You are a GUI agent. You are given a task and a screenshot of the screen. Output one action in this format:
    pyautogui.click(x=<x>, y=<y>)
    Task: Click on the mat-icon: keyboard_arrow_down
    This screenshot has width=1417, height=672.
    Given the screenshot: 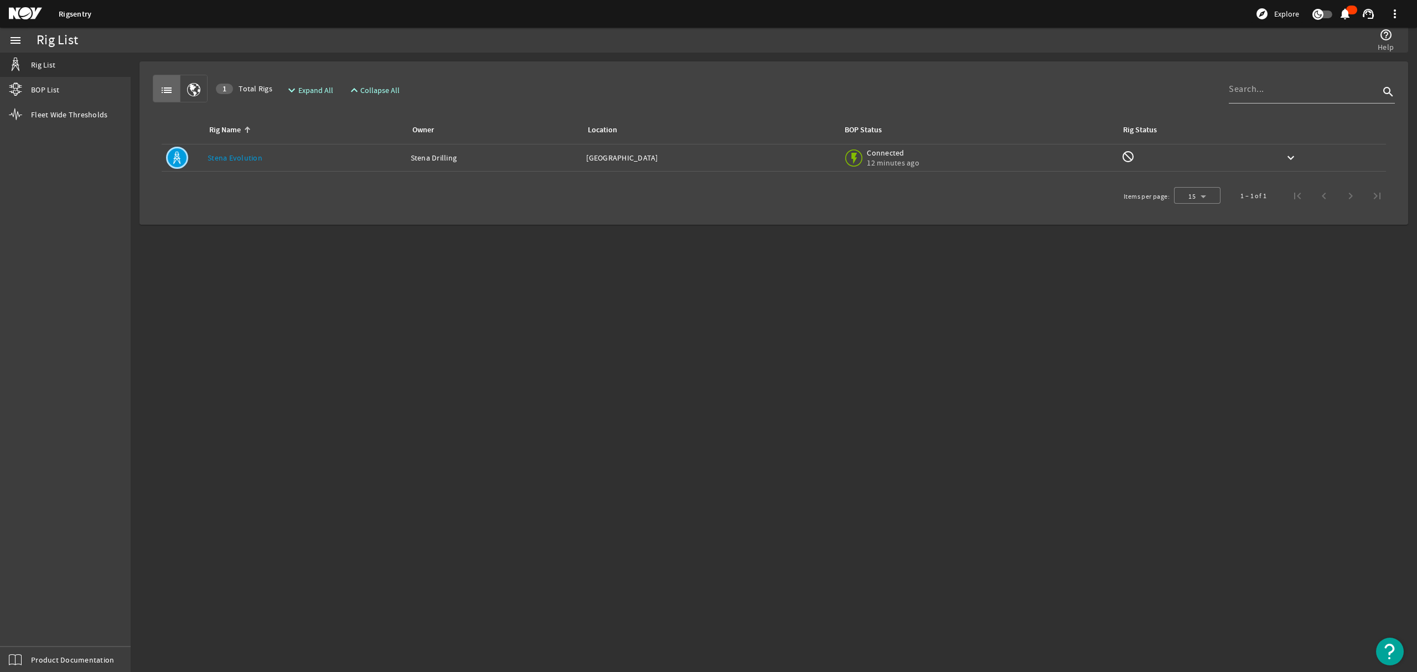 What is the action you would take?
    pyautogui.click(x=1290, y=158)
    